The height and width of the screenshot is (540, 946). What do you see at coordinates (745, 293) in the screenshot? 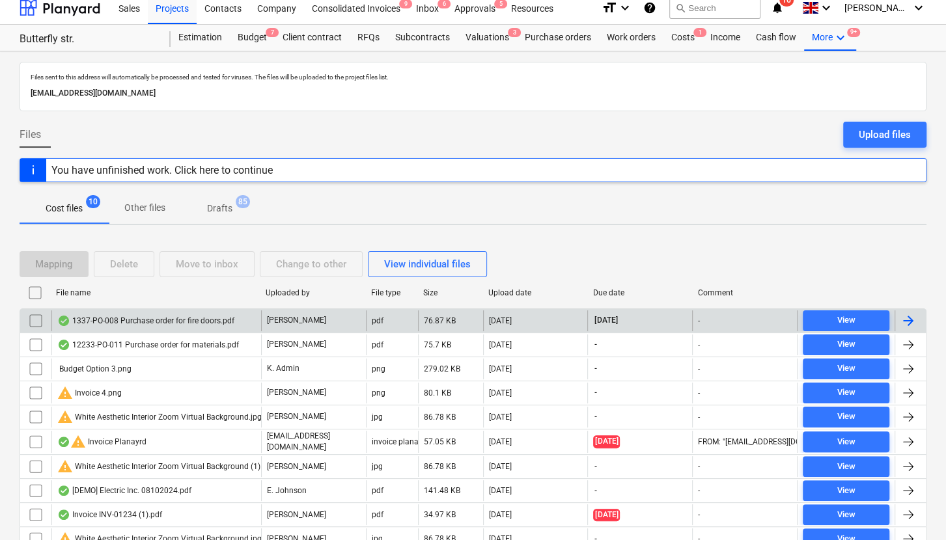
I see `div: Comment` at bounding box center [745, 293].